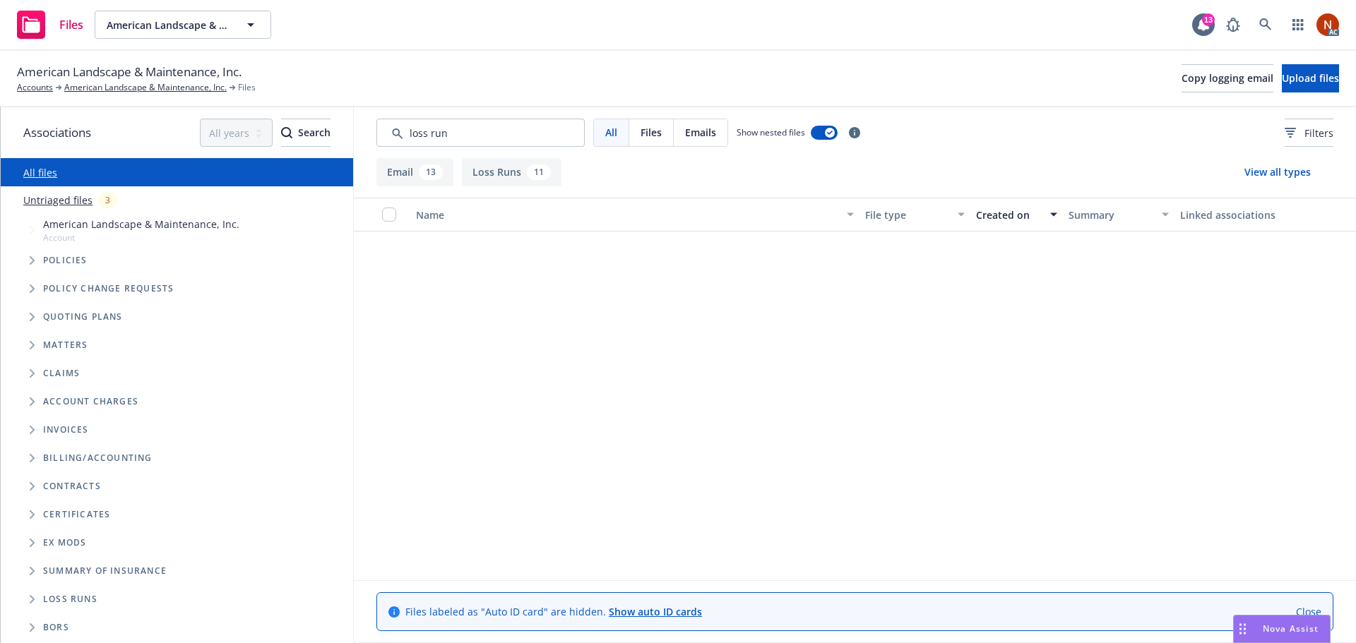  Describe the element at coordinates (76, 515) in the screenshot. I see `span: Certificates` at that location.